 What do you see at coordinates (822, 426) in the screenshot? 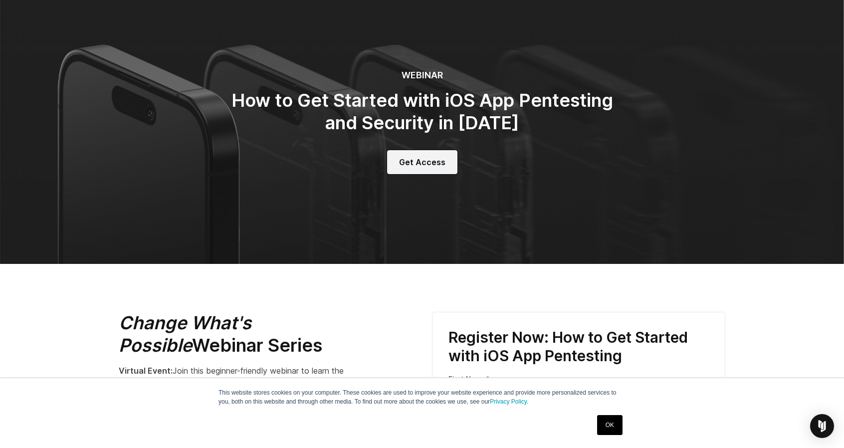
I see `div: Open Intercom Messenger` at bounding box center [822, 426].